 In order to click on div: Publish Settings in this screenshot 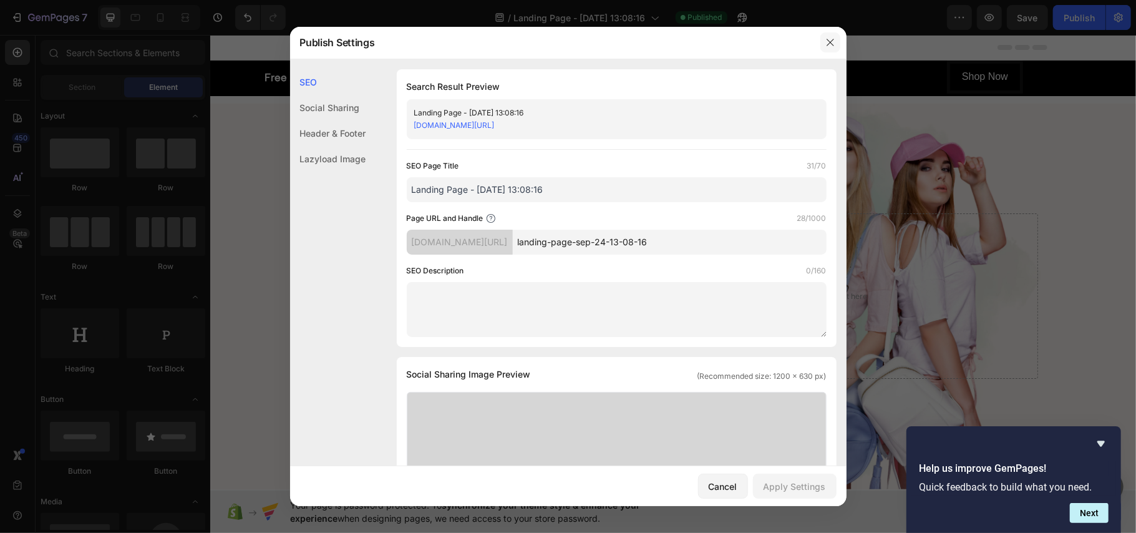, I will do `click(552, 42)`.